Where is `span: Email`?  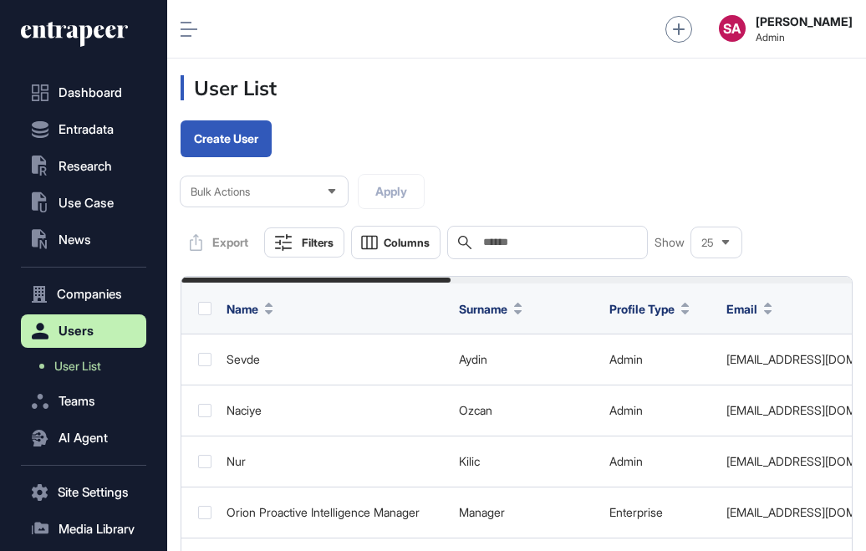
span: Email is located at coordinates (742, 308).